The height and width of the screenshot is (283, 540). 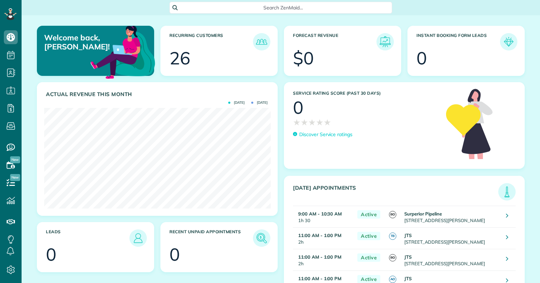 What do you see at coordinates (211, 238) in the screenshot?
I see `h3: Recent unpaid appointments` at bounding box center [211, 238].